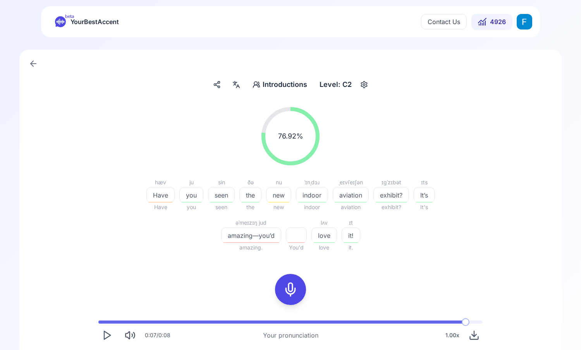  I want to click on div: nu, so click(279, 182).